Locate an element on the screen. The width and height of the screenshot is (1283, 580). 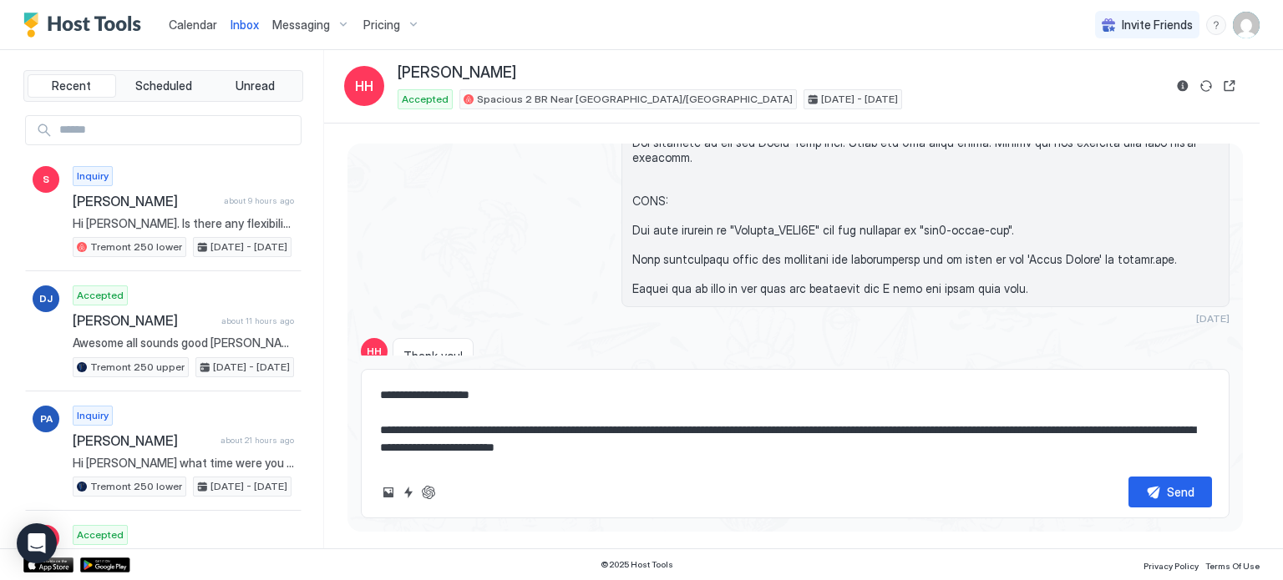
span: Messaging is located at coordinates (301, 25).